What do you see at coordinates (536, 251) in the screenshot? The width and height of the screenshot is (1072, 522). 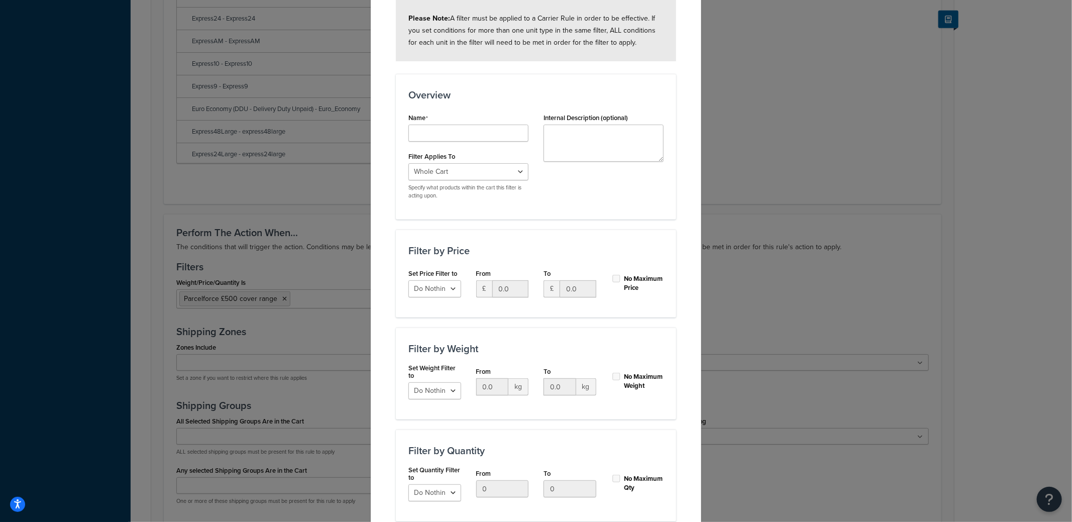 I see `h3: Filter by Price` at bounding box center [536, 251].